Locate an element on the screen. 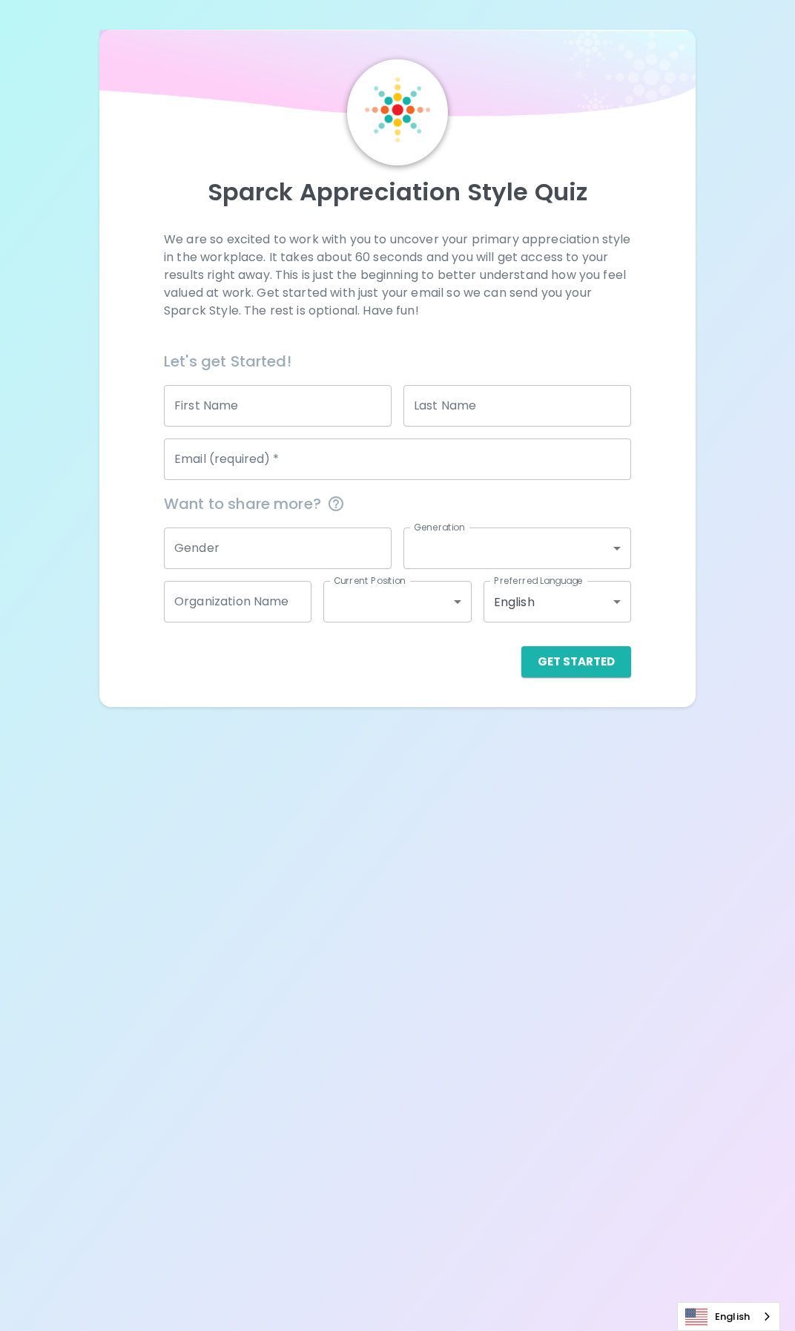  div: Language is located at coordinates (729, 1316).